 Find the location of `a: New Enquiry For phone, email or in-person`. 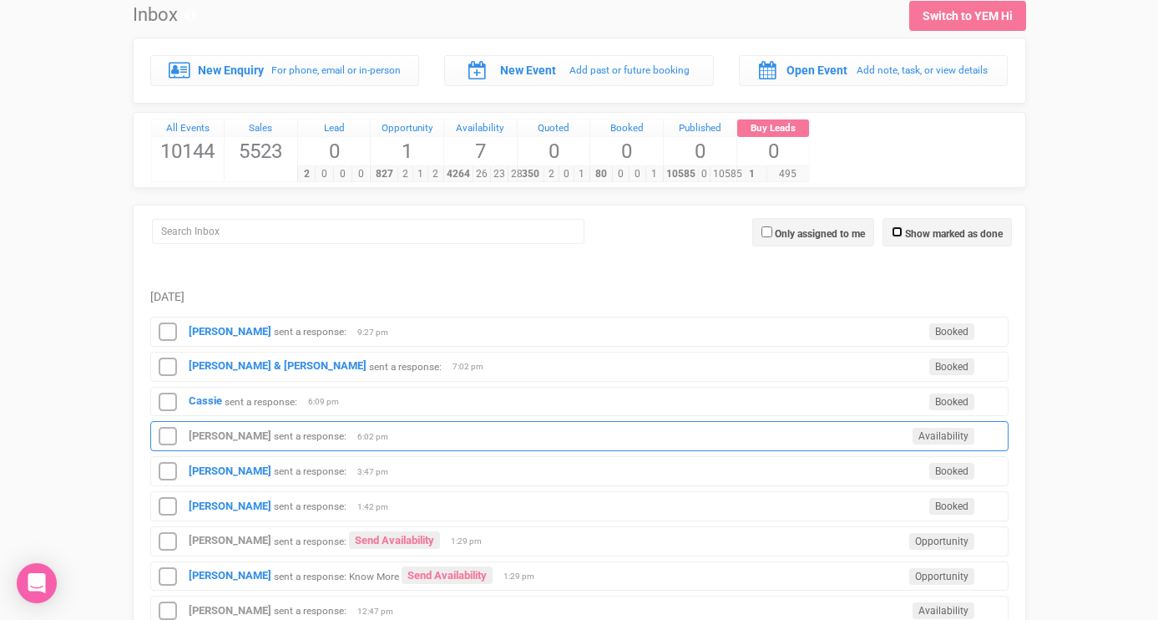

a: New Enquiry For phone, email or in-person is located at coordinates (285, 70).